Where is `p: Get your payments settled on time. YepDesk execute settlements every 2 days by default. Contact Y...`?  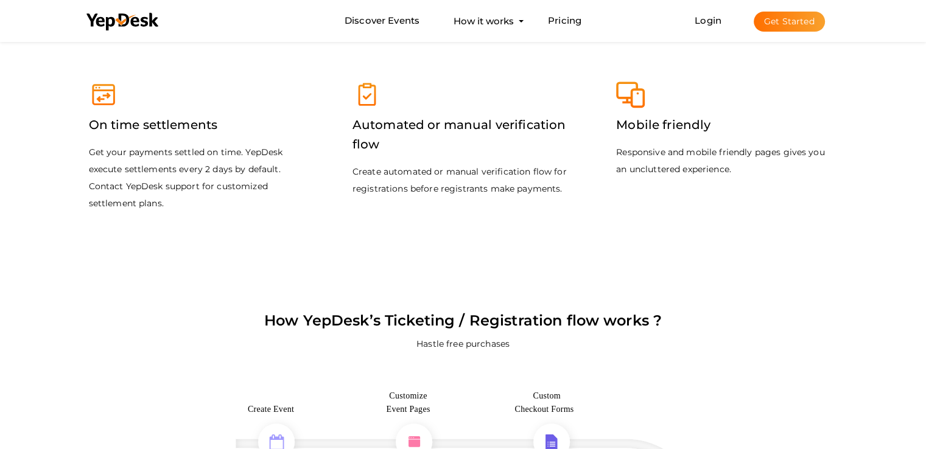 p: Get your payments settled on time. YepDesk execute settlements every 2 days by default. Contact Y... is located at coordinates (199, 178).